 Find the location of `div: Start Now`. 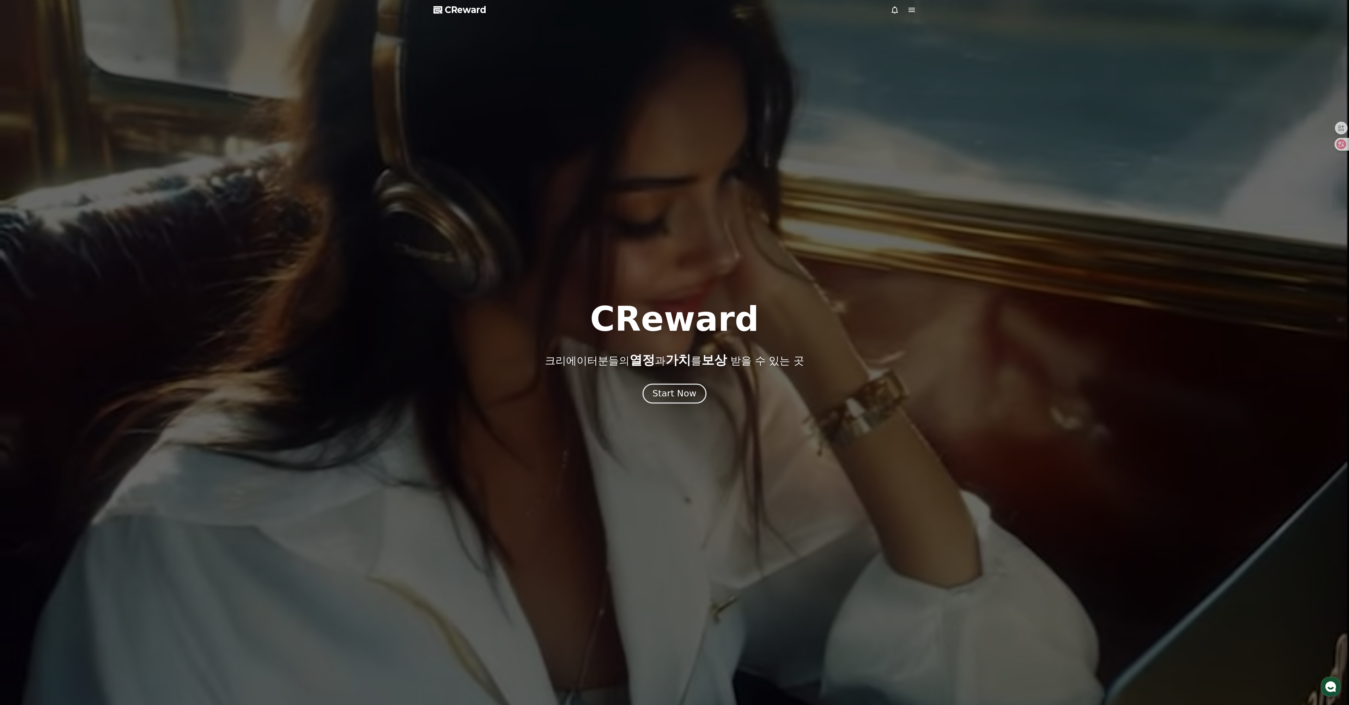

div: Start Now is located at coordinates (674, 394).